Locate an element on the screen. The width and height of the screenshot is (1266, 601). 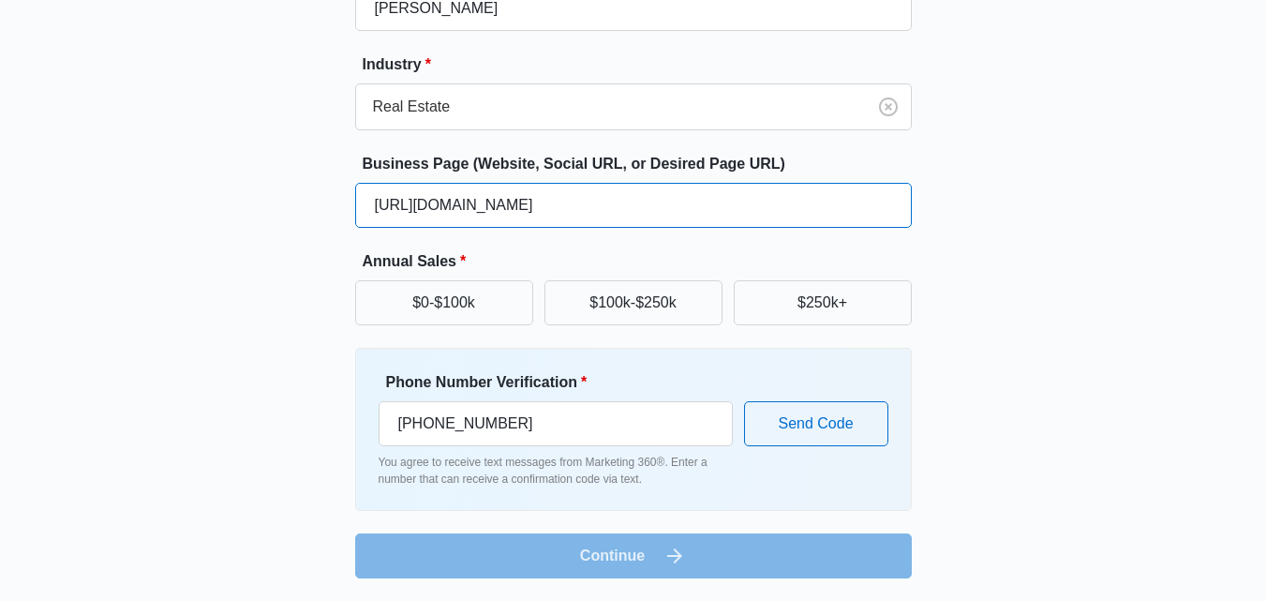
label: Business Page (Website, Social URL, or Desired Page URL) is located at coordinates (641, 164).